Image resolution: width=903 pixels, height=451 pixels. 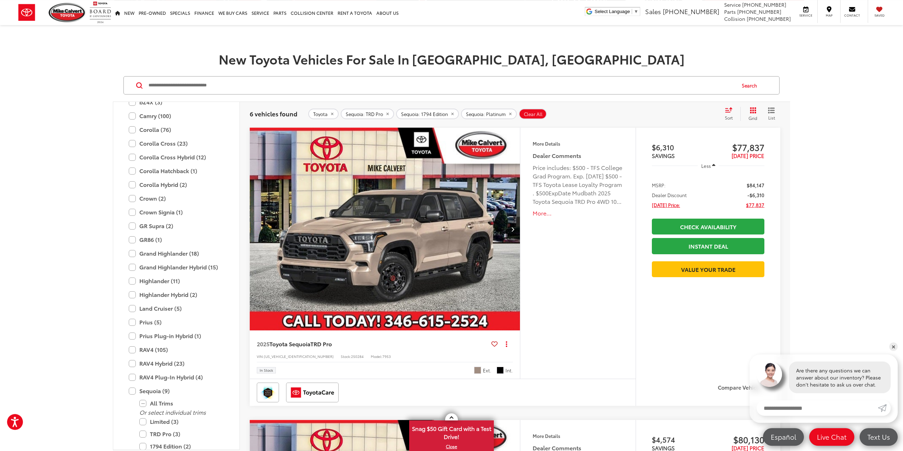 I want to click on span: Stock:, so click(x=346, y=356).